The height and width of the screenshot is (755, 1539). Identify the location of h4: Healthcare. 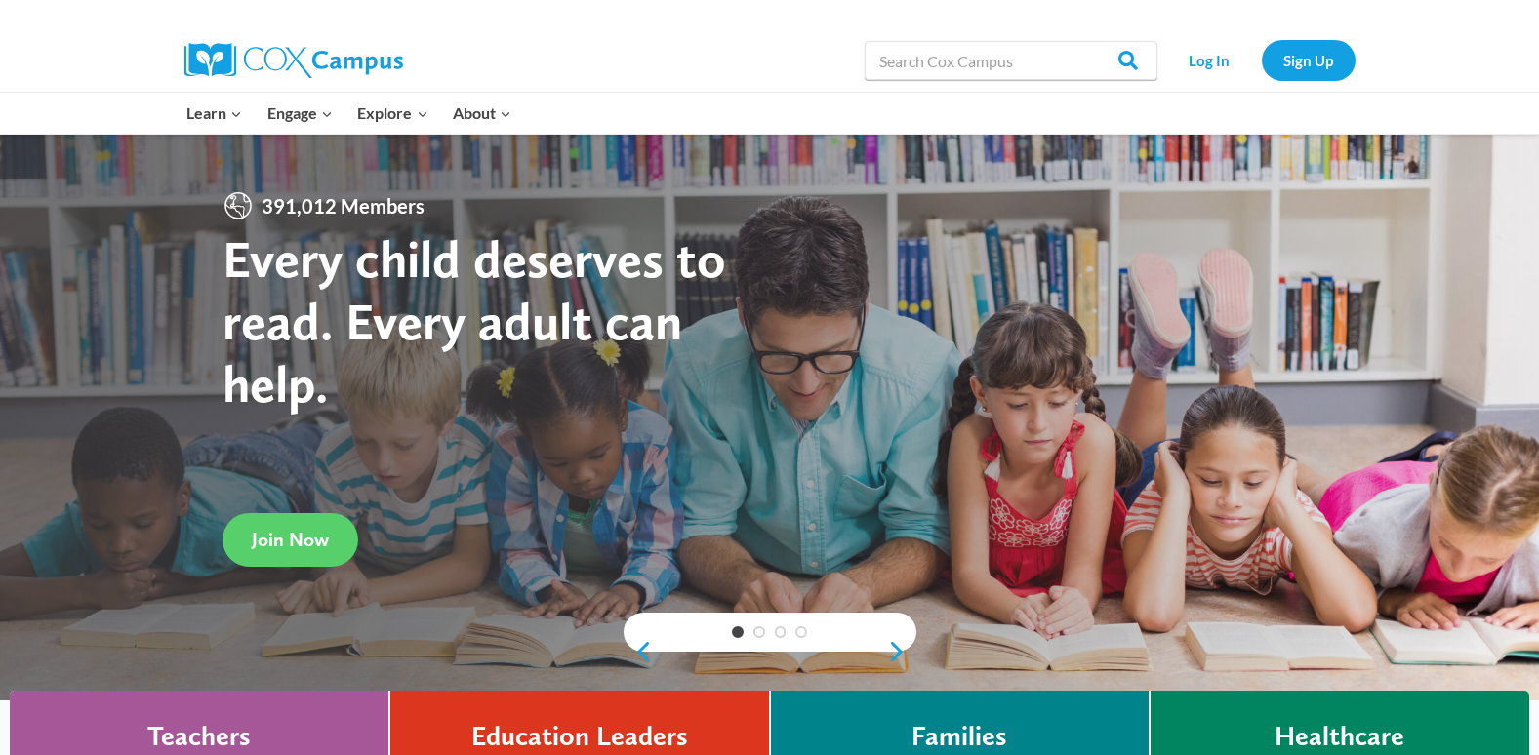
(1339, 737).